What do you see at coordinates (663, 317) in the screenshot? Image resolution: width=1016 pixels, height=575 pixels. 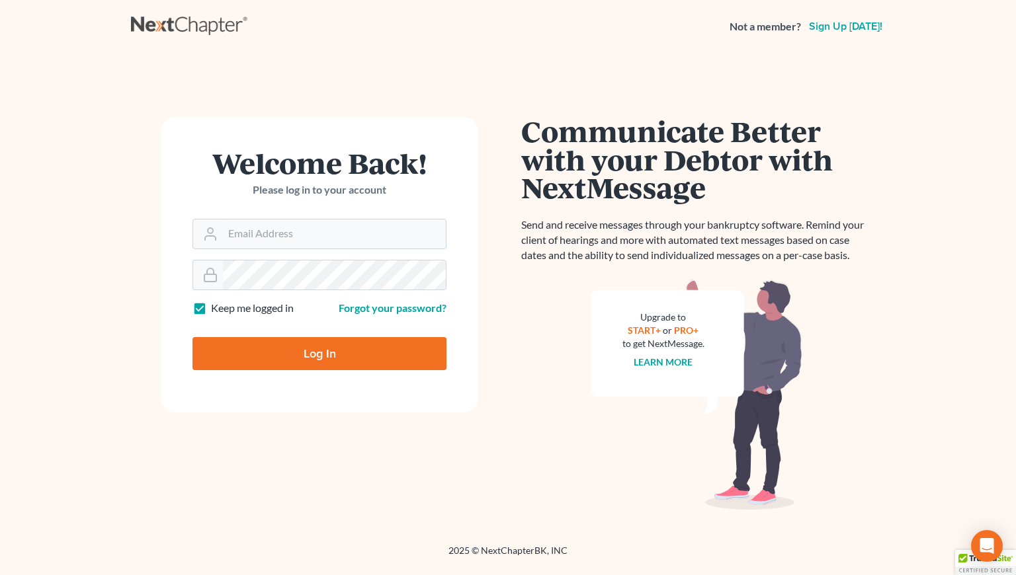 I see `div: Upgrade to` at bounding box center [663, 317].